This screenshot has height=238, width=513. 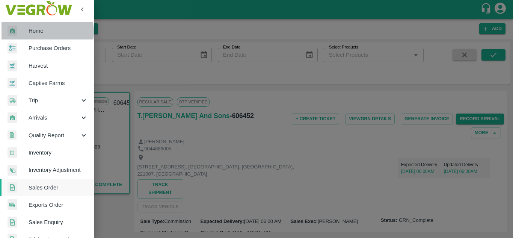 What do you see at coordinates (58, 205) in the screenshot?
I see `span: Exports Order` at bounding box center [58, 205].